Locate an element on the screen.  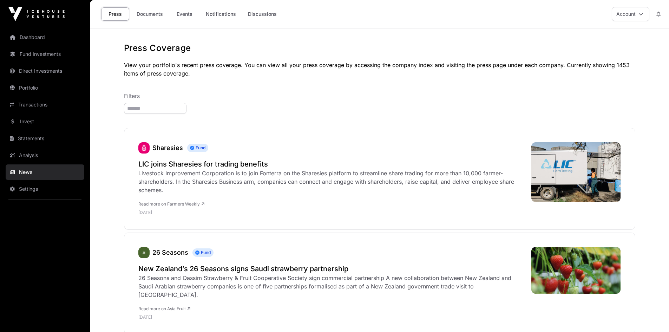
div: Chat Widget is located at coordinates (651, 315).